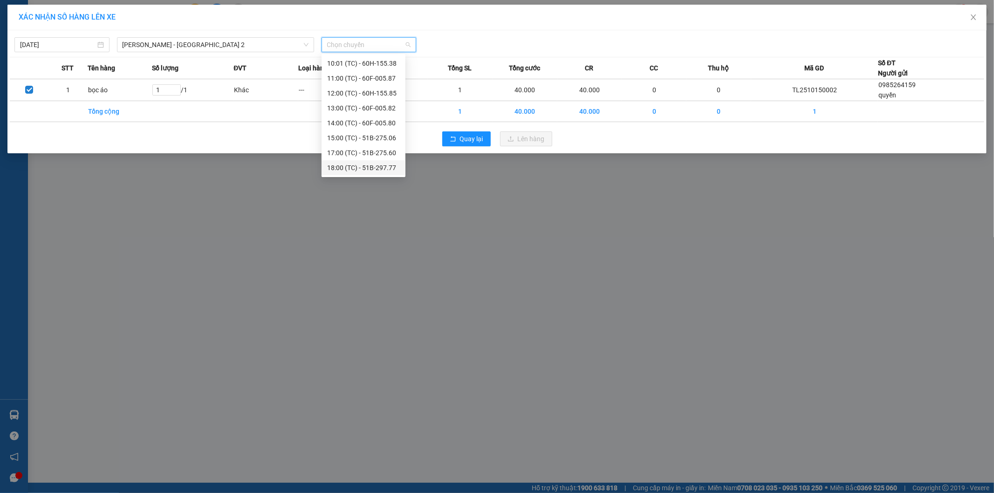  I want to click on button: Close, so click(974, 18).